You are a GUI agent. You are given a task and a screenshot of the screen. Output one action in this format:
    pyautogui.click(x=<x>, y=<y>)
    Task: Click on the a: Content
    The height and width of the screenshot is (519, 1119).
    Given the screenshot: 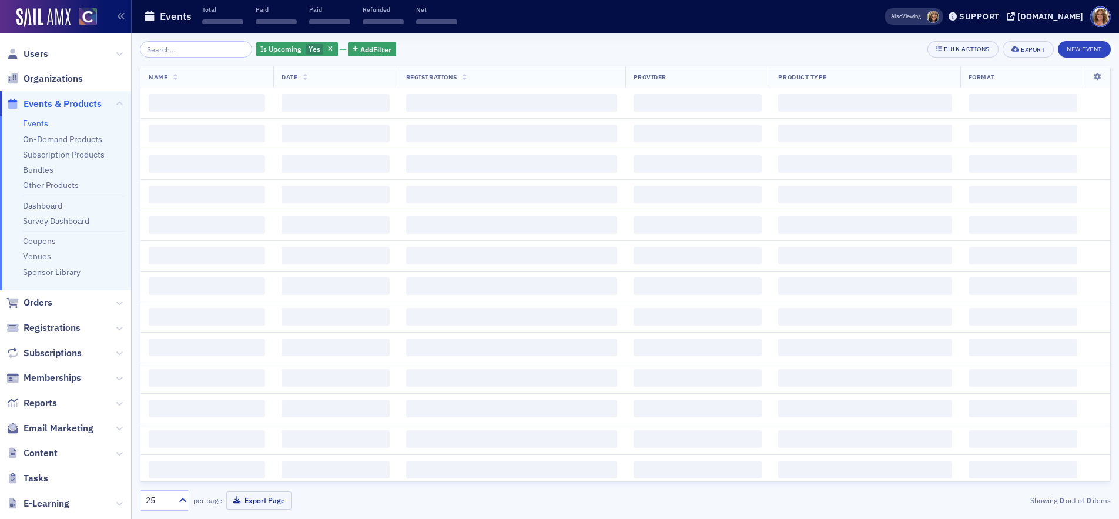 What is the action you would take?
    pyautogui.click(x=32, y=453)
    